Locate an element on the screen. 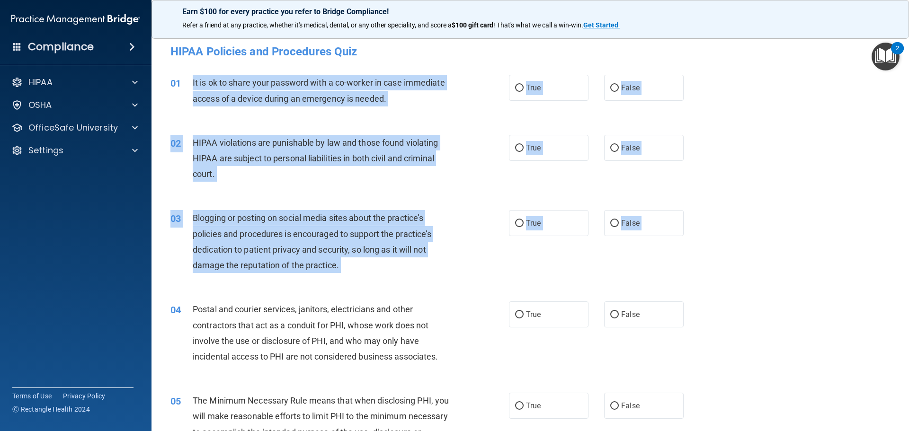 The width and height of the screenshot is (909, 431). span: Refer a friend at any practice, whether it's medical, dental, or any other speciality, and score a is located at coordinates (317, 25).